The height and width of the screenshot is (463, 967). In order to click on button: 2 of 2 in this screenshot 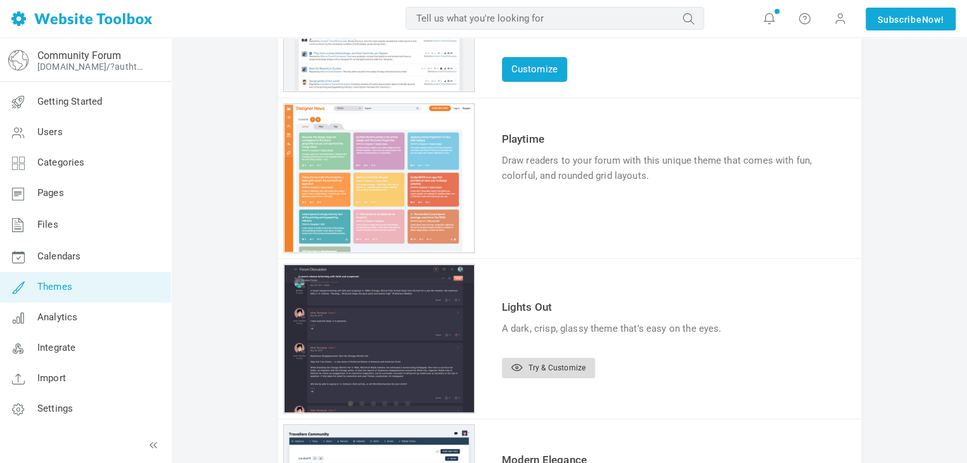, I will do `click(362, 403)`.